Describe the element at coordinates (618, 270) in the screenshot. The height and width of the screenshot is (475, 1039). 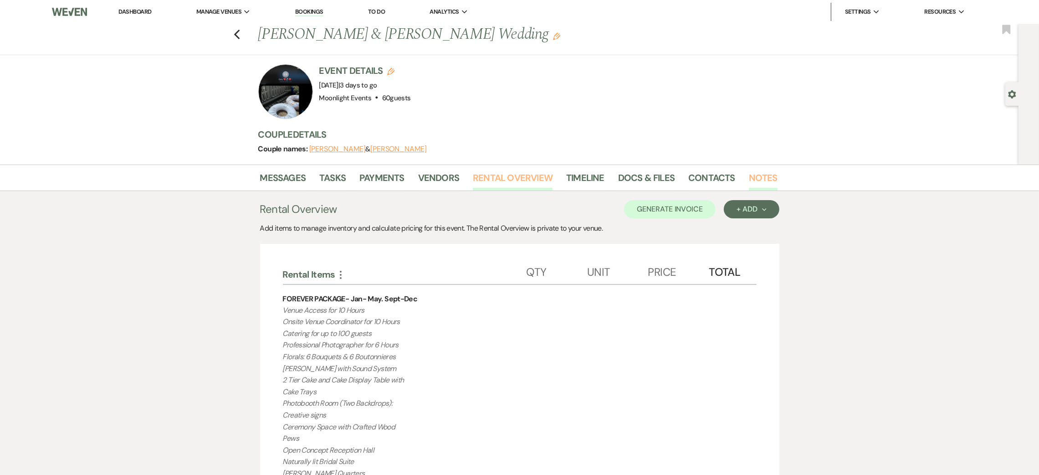
I see `div: Unit` at that location.